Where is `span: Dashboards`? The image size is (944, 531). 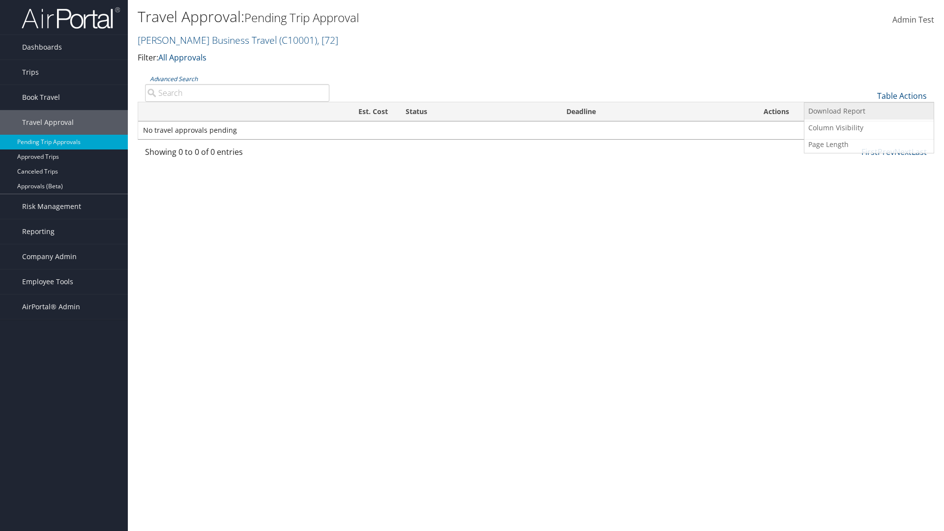
span: Dashboards is located at coordinates (42, 47).